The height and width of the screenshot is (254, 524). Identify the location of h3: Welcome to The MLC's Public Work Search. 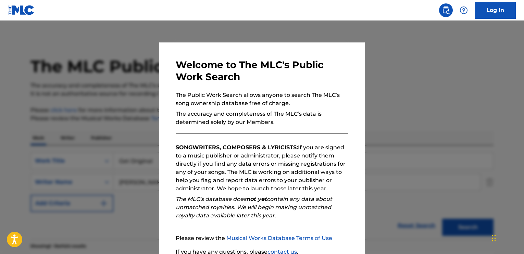
(262, 71).